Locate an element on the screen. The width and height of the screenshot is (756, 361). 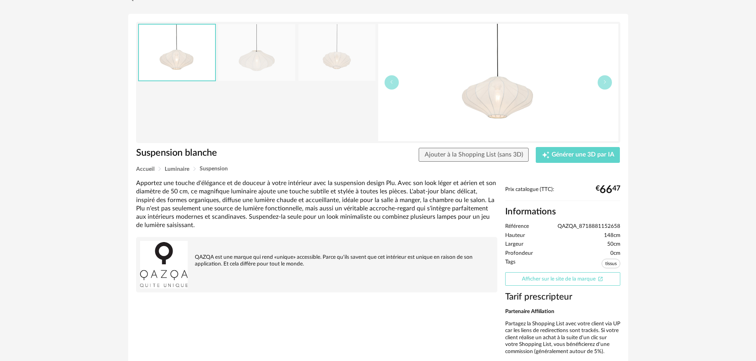
div: € 47 is located at coordinates (608, 190).